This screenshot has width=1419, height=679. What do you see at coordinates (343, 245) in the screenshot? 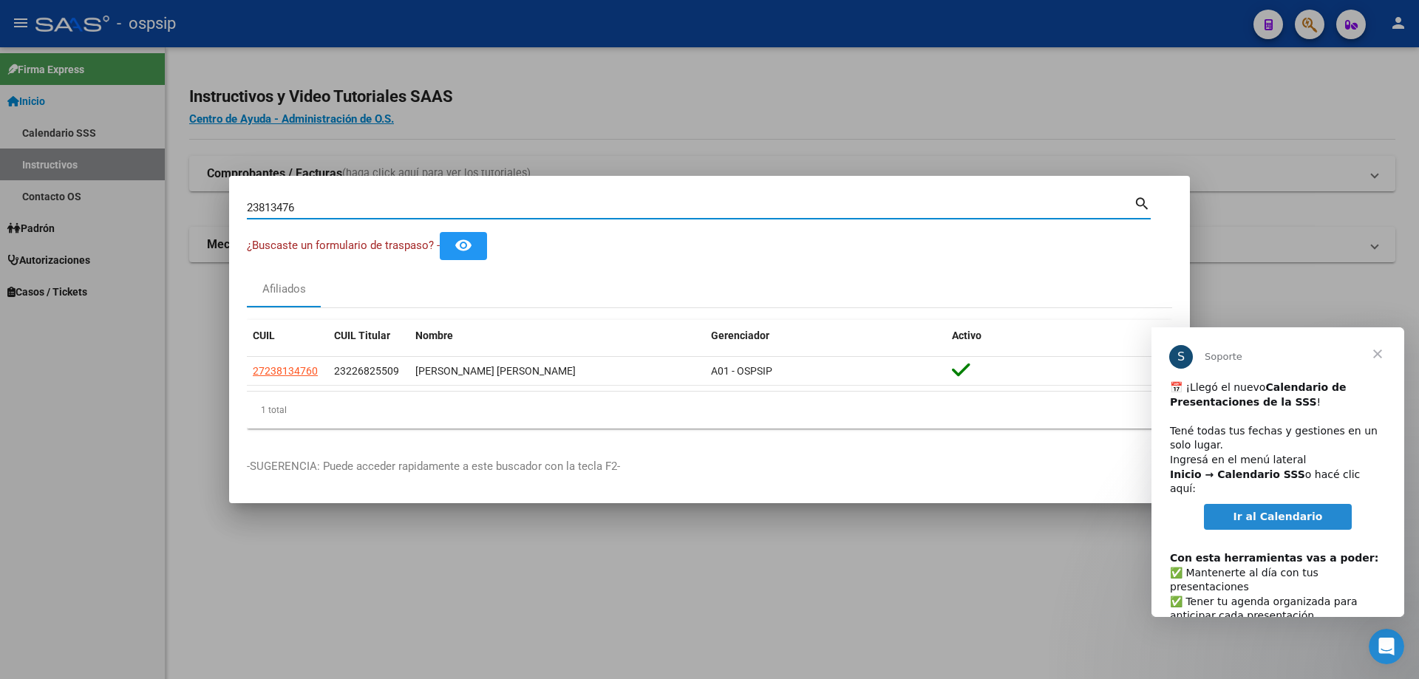
I see `span: ¿Buscaste un formulario de traspaso? -` at bounding box center [343, 245].